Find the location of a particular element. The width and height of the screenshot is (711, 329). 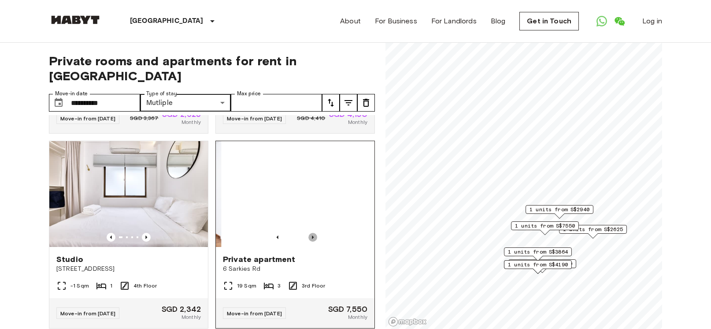

span: -1 Sqm is located at coordinates (80, 286).